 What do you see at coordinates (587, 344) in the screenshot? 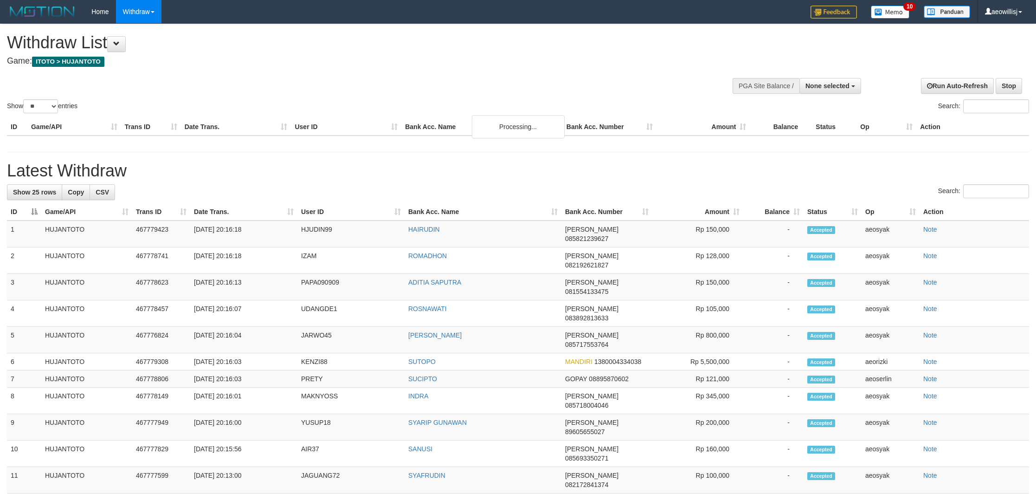
I see `span: Copy 085717553764 to clipboard` at bounding box center [587, 344].